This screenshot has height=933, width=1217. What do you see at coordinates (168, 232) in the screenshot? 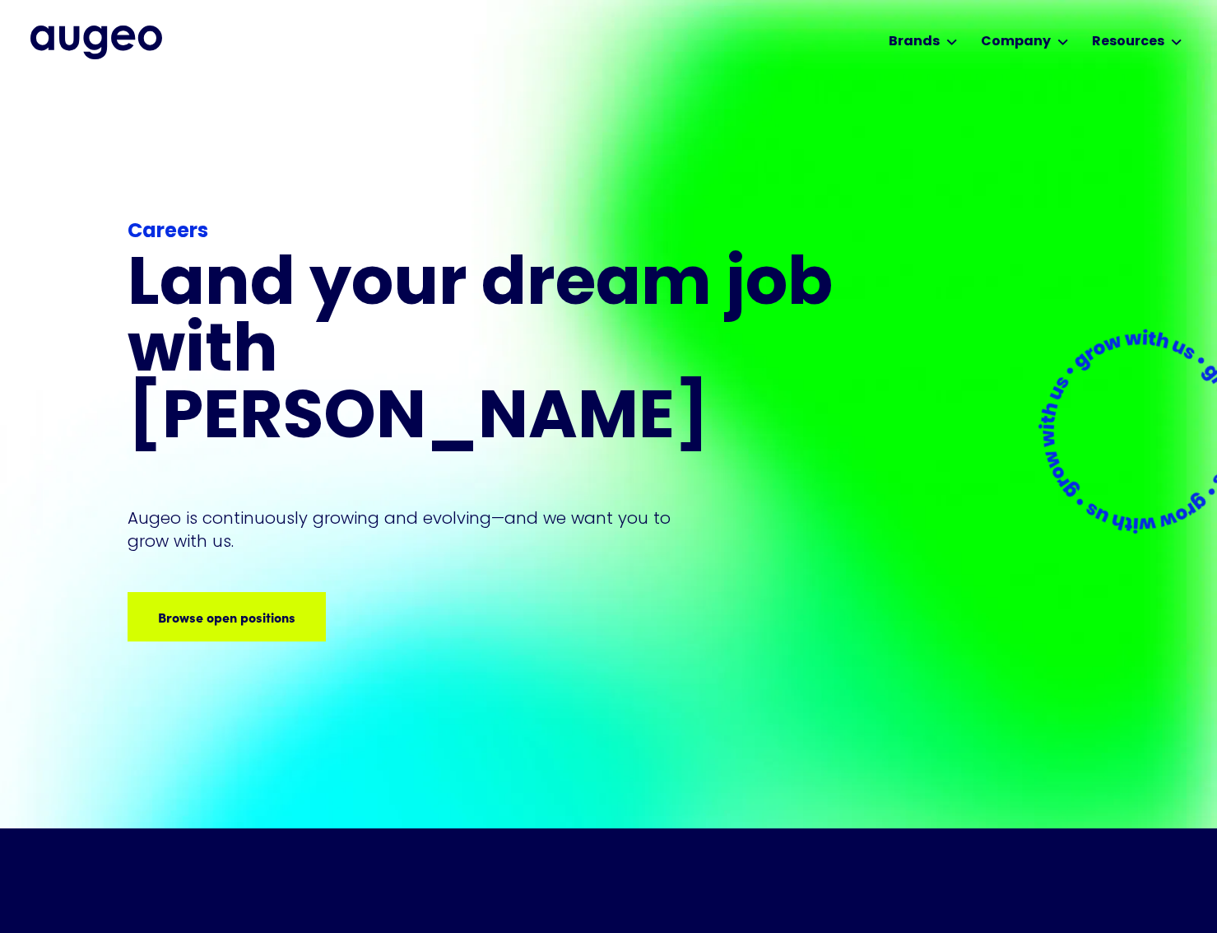
I see `strong: Careers` at bounding box center [168, 232].